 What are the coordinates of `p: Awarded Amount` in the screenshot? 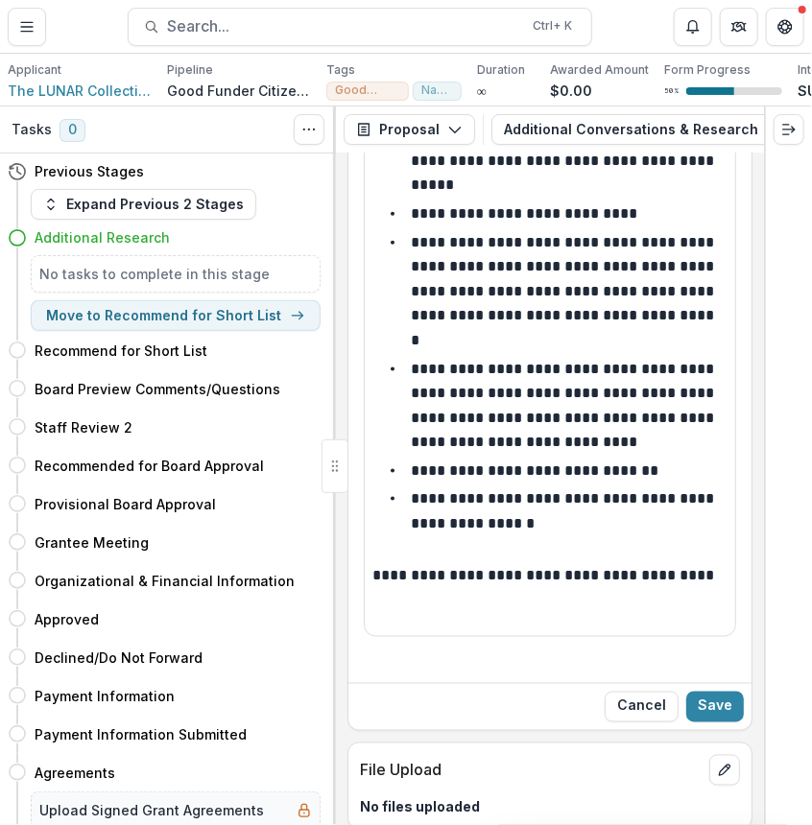 It's located at (599, 70).